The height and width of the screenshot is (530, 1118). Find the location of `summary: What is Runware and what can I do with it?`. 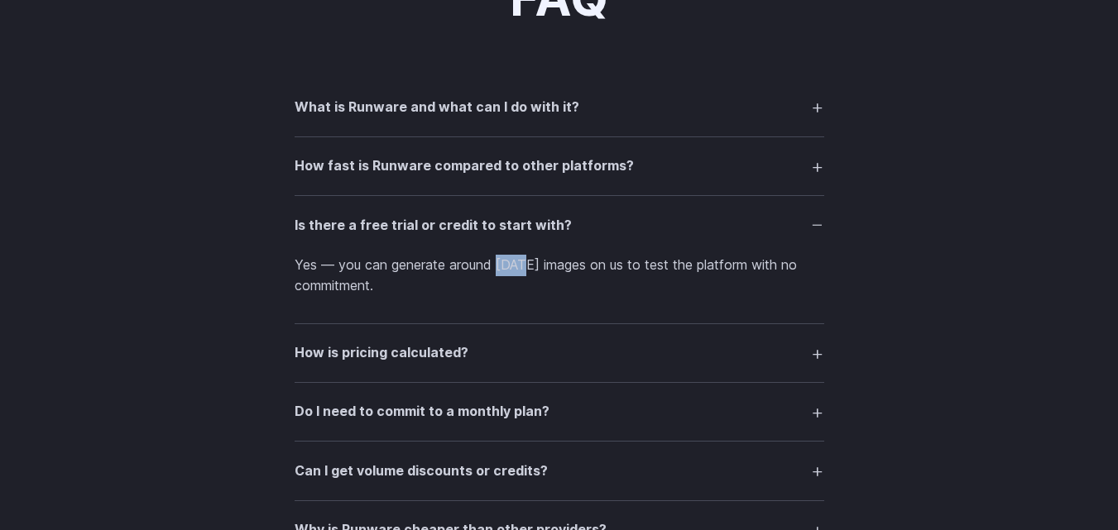

summary: What is Runware and what can I do with it? is located at coordinates (559, 107).